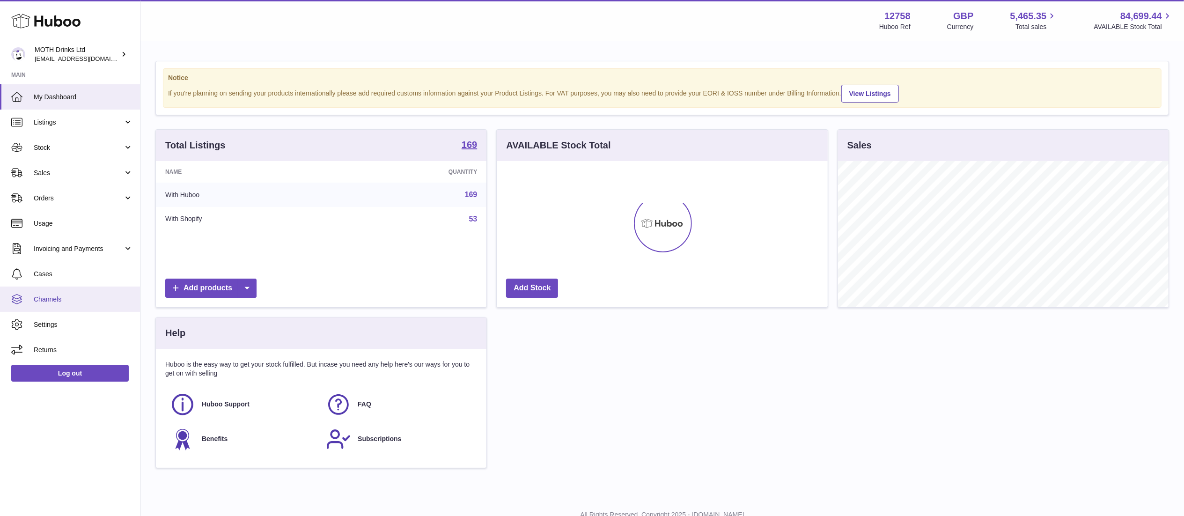 The height and width of the screenshot is (516, 1184). What do you see at coordinates (898, 16) in the screenshot?
I see `strong: 12758` at bounding box center [898, 16].